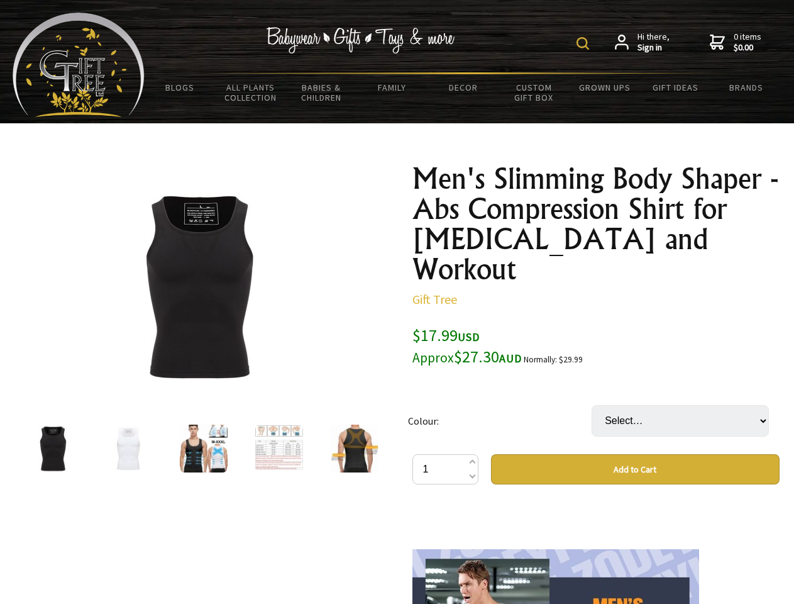 This screenshot has height=604, width=794. I want to click on a: All Plants Collection, so click(251, 92).